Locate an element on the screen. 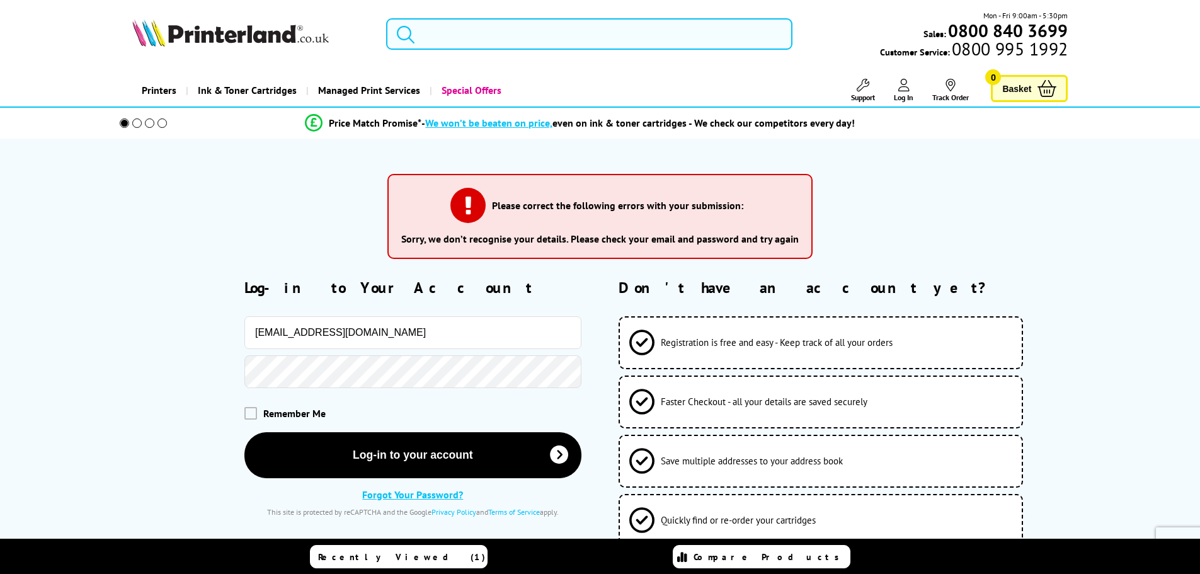  h2: Don't have an account yet? is located at coordinates (843, 287).